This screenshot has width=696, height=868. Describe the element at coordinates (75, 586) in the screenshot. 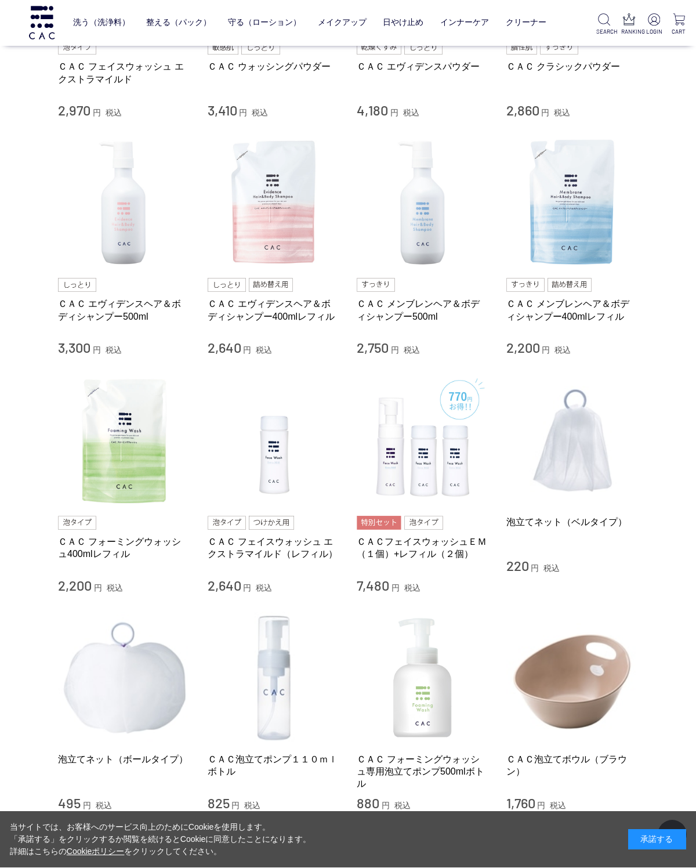

I see `span: 2,200` at that location.